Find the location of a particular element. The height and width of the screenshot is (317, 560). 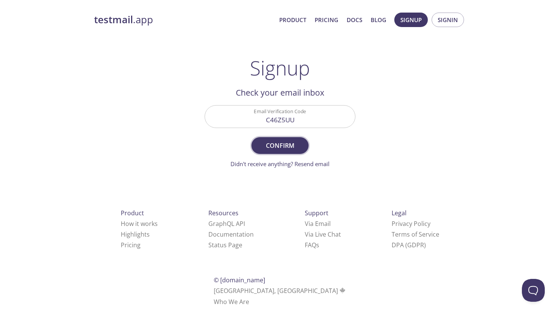

span: Legal is located at coordinates (399, 213).